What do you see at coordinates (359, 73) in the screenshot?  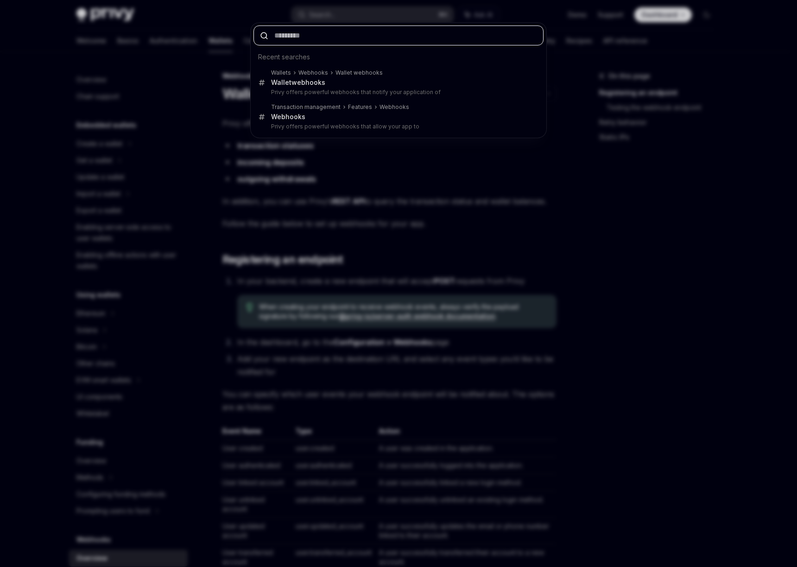 I see `div: Wallet webhooks` at bounding box center [359, 73].